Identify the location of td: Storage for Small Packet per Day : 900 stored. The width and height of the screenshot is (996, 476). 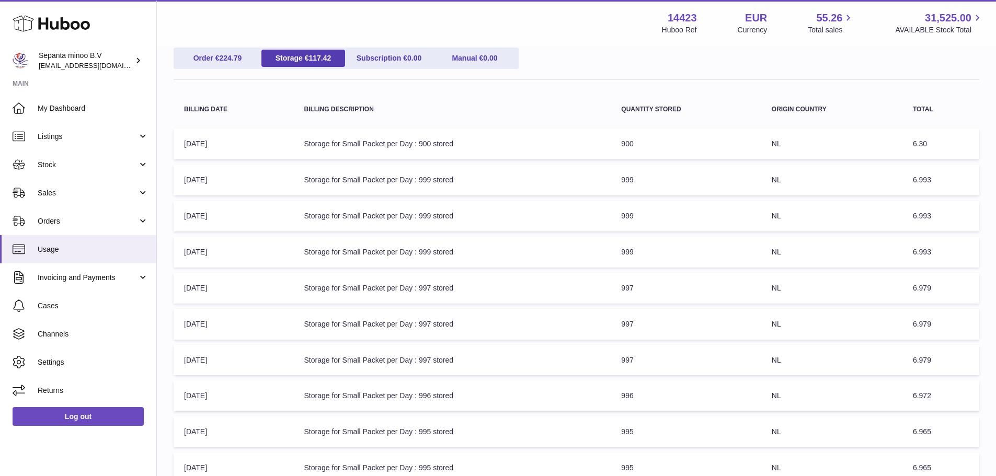
(452, 144).